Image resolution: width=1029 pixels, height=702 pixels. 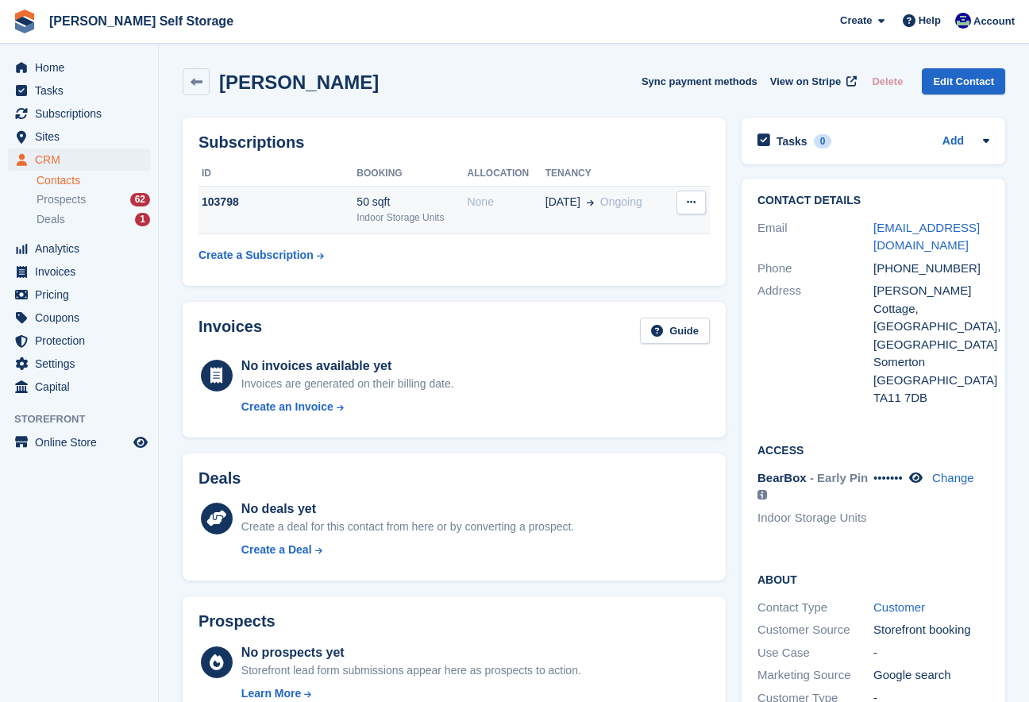 What do you see at coordinates (815, 629) in the screenshot?
I see `div: Customer Source` at bounding box center [815, 629].